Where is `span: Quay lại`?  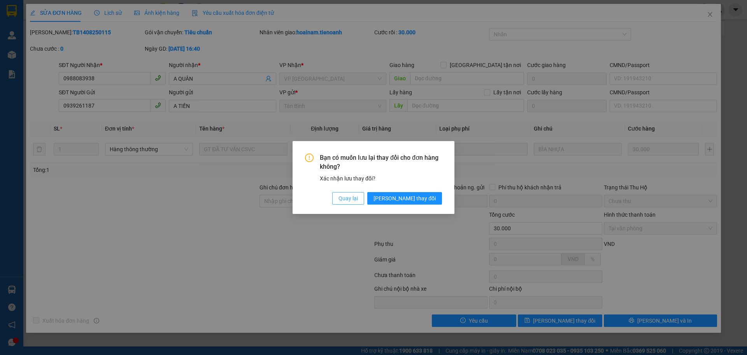
span: Quay lại is located at coordinates (348, 198).